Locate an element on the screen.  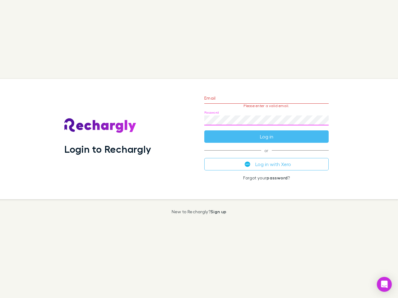
p: Please enter a valid email. is located at coordinates (266, 106).